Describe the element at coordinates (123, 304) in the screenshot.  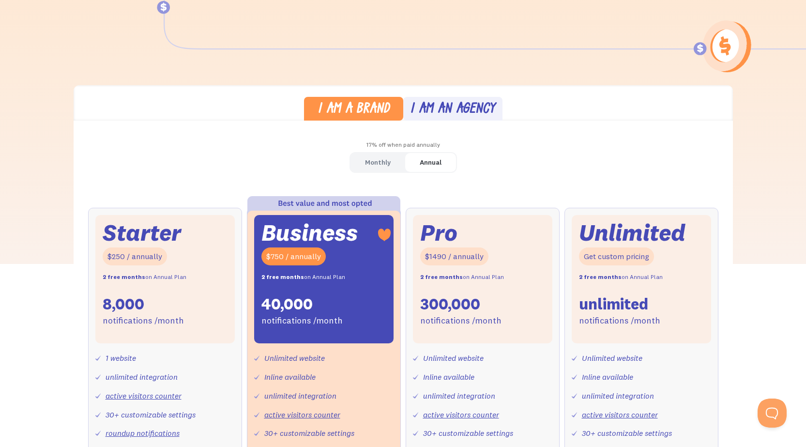
I see `div: 8,000` at that location.